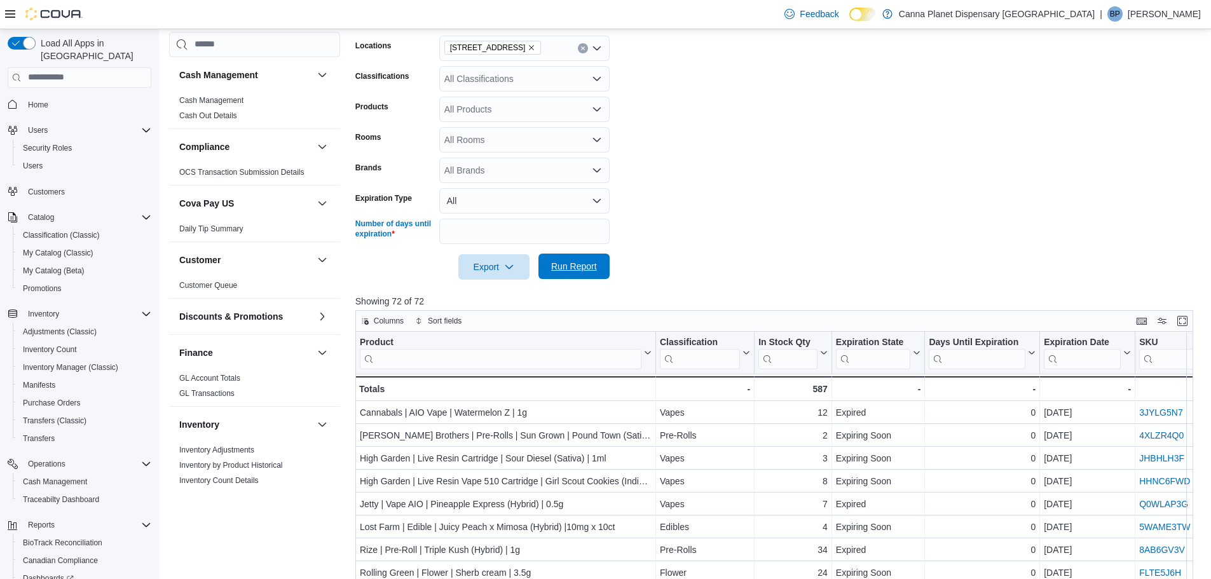 This screenshot has height=579, width=1211. Describe the element at coordinates (793, 527) in the screenshot. I see `div: 4` at that location.